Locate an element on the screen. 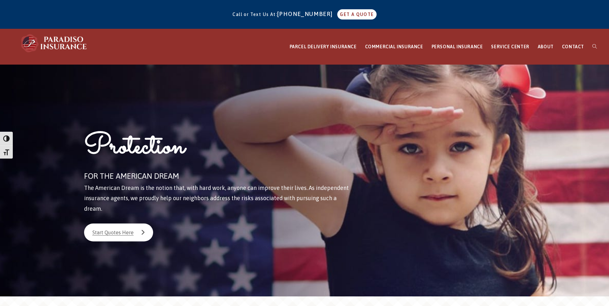 The image size is (609, 306). span: COMMERCIAL INSURANCE is located at coordinates (394, 47).